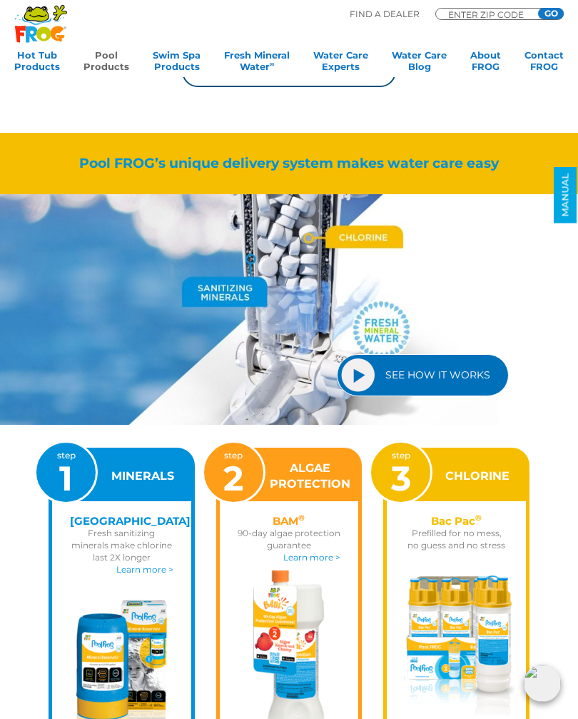 Image resolution: width=578 pixels, height=719 pixels. I want to click on a: Water CareBlog, so click(419, 64).